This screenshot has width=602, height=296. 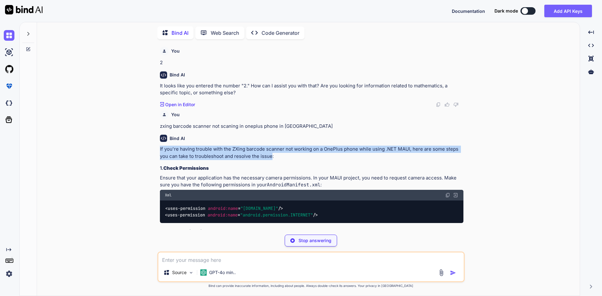 I want to click on p: 2, so click(x=311, y=63).